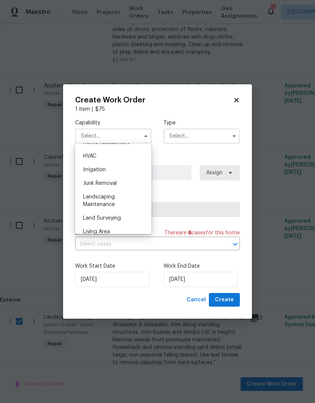 The height and width of the screenshot is (403, 315). What do you see at coordinates (158, 196) in the screenshot?
I see `label: Trade Partner` at bounding box center [158, 196].